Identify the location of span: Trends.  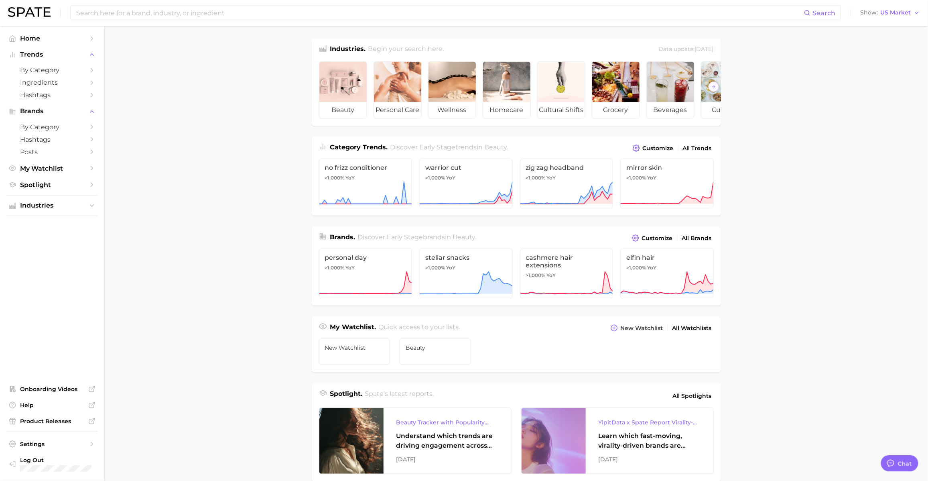
(52, 55).